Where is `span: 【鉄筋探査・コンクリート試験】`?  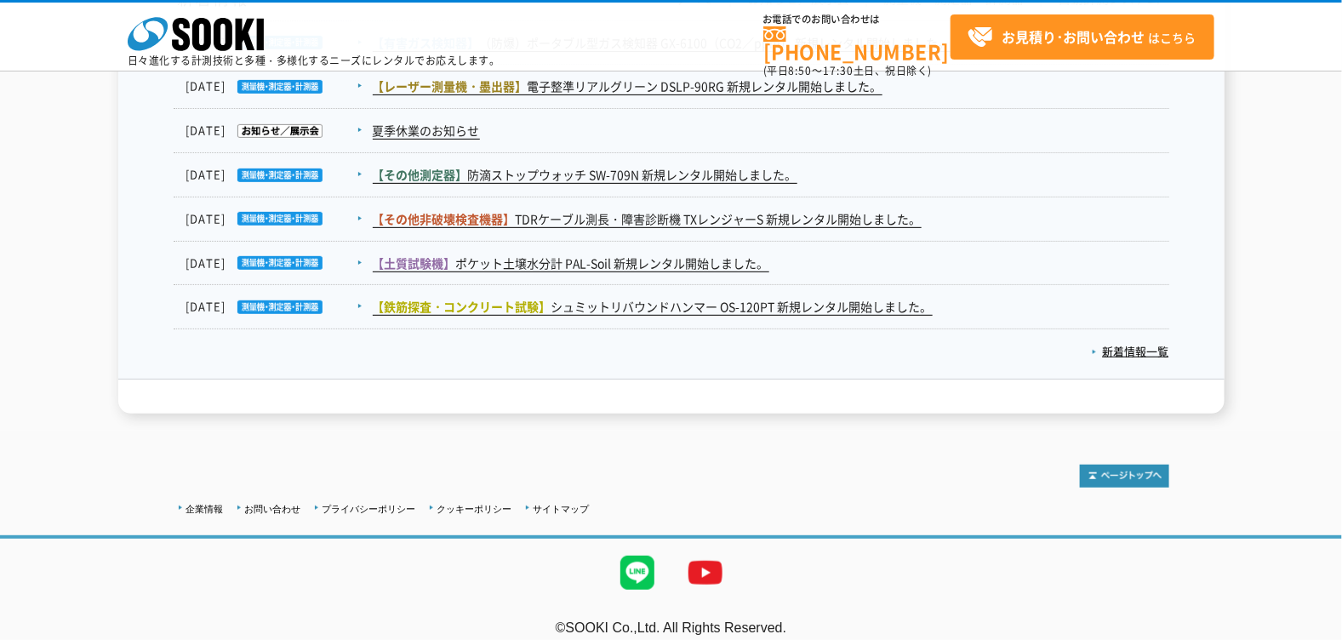 span: 【鉄筋探査・コンクリート試験】 is located at coordinates (462, 306).